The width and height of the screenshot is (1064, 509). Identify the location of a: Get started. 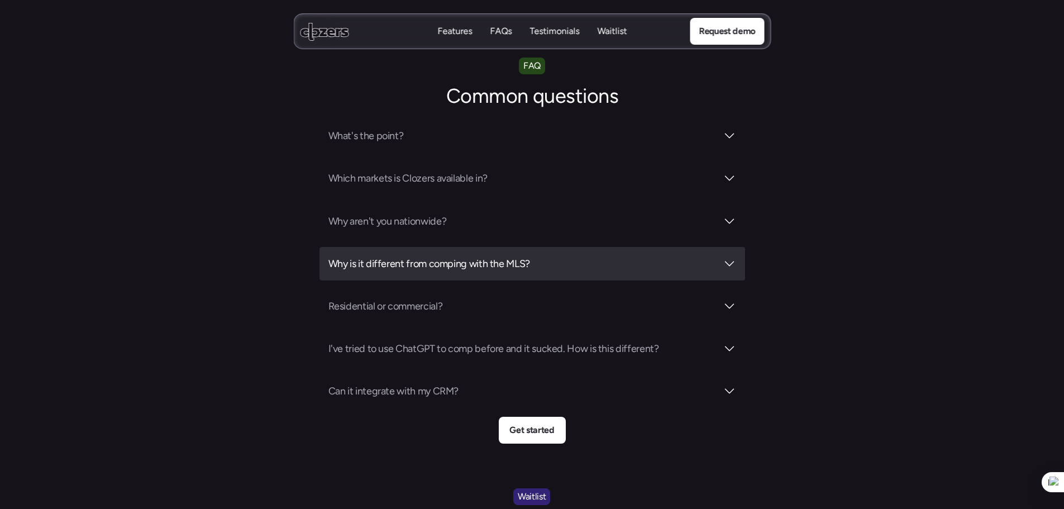
(532, 430).